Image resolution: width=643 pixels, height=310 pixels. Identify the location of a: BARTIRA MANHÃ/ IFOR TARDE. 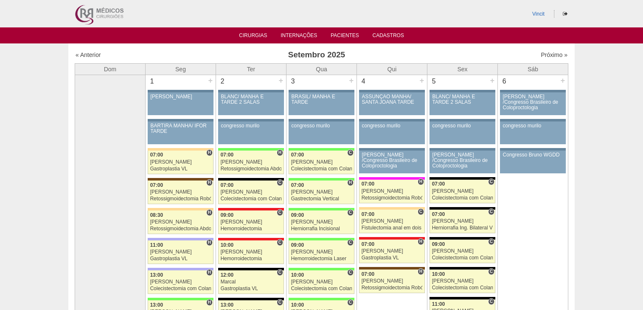
(181, 133).